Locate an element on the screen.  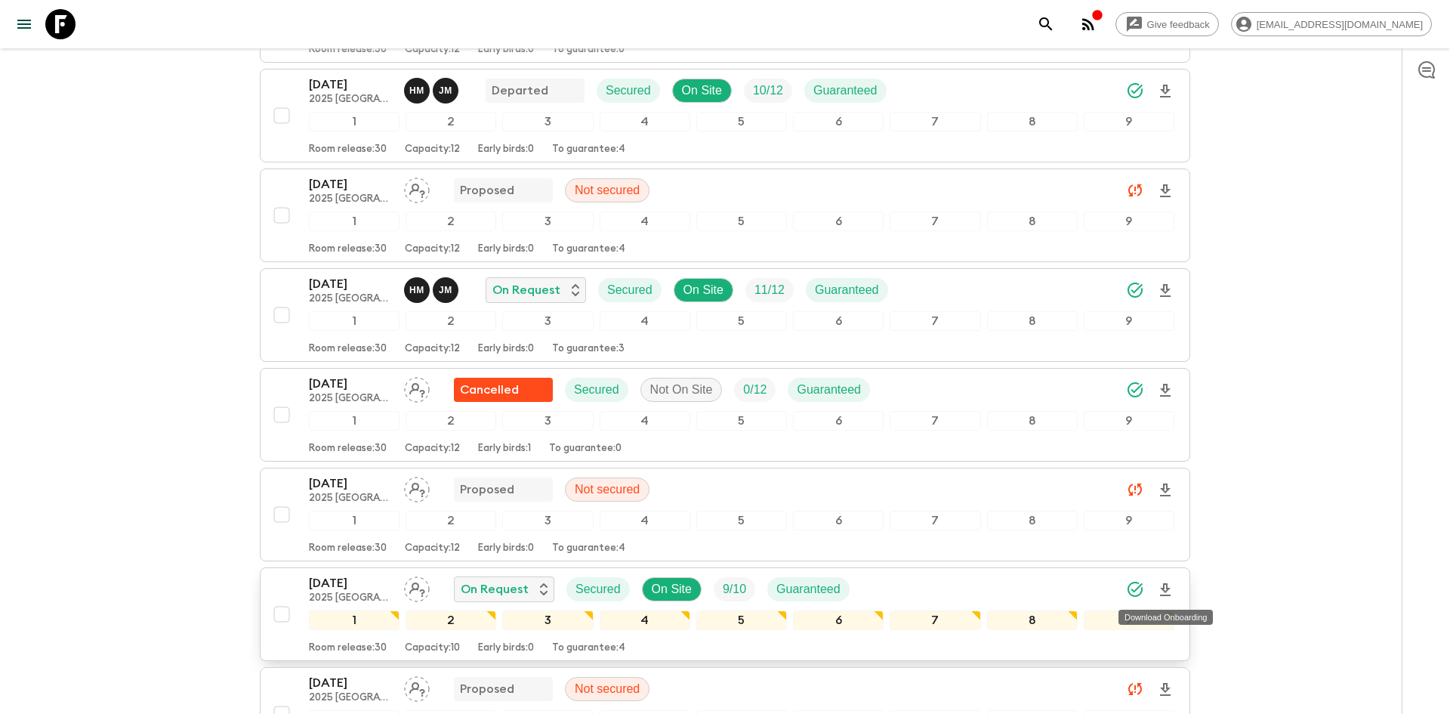
p: To guarantee: 0 is located at coordinates (588, 50).